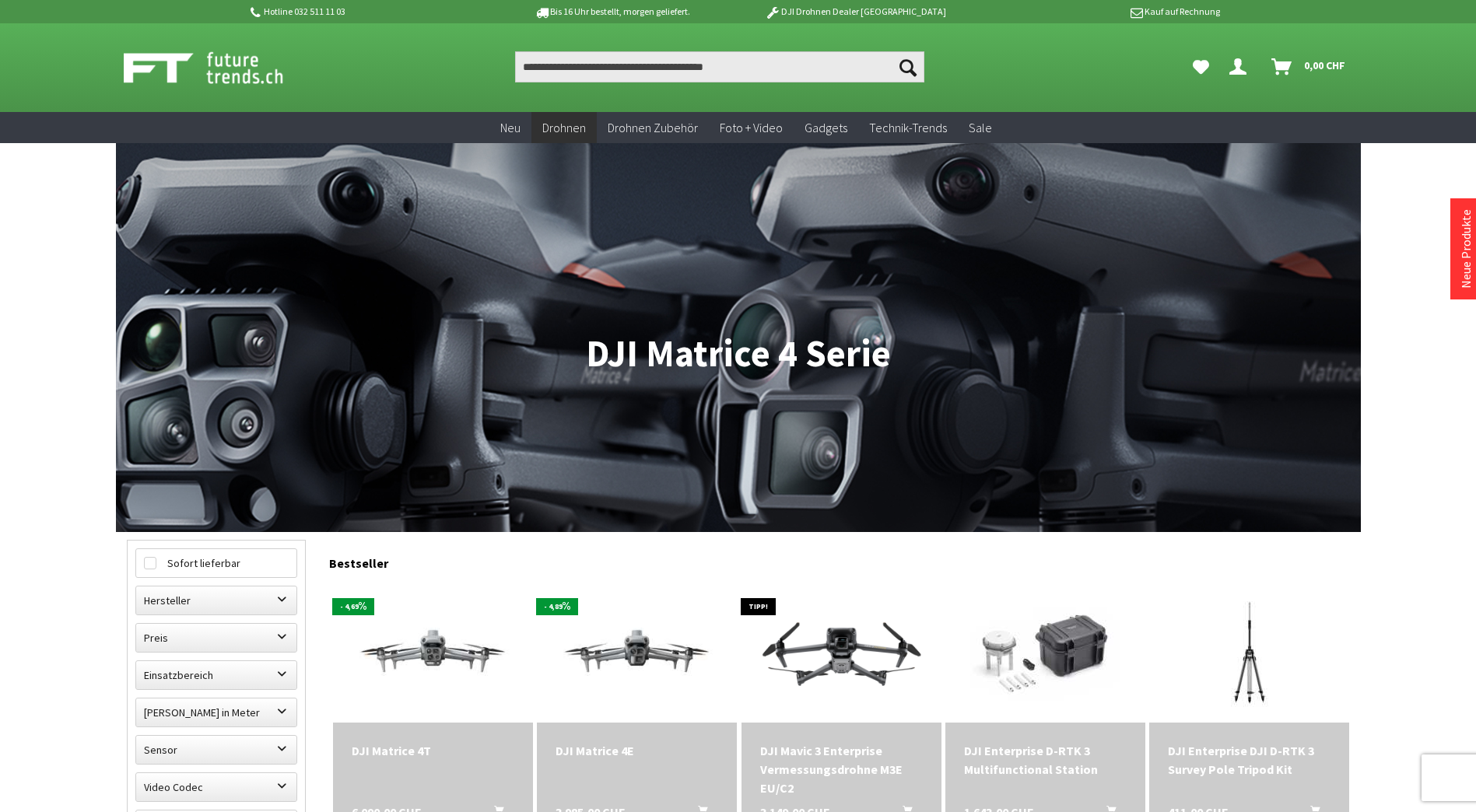 This screenshot has width=1476, height=812. Describe the element at coordinates (217, 638) in the screenshot. I see `label: Preis` at that location.